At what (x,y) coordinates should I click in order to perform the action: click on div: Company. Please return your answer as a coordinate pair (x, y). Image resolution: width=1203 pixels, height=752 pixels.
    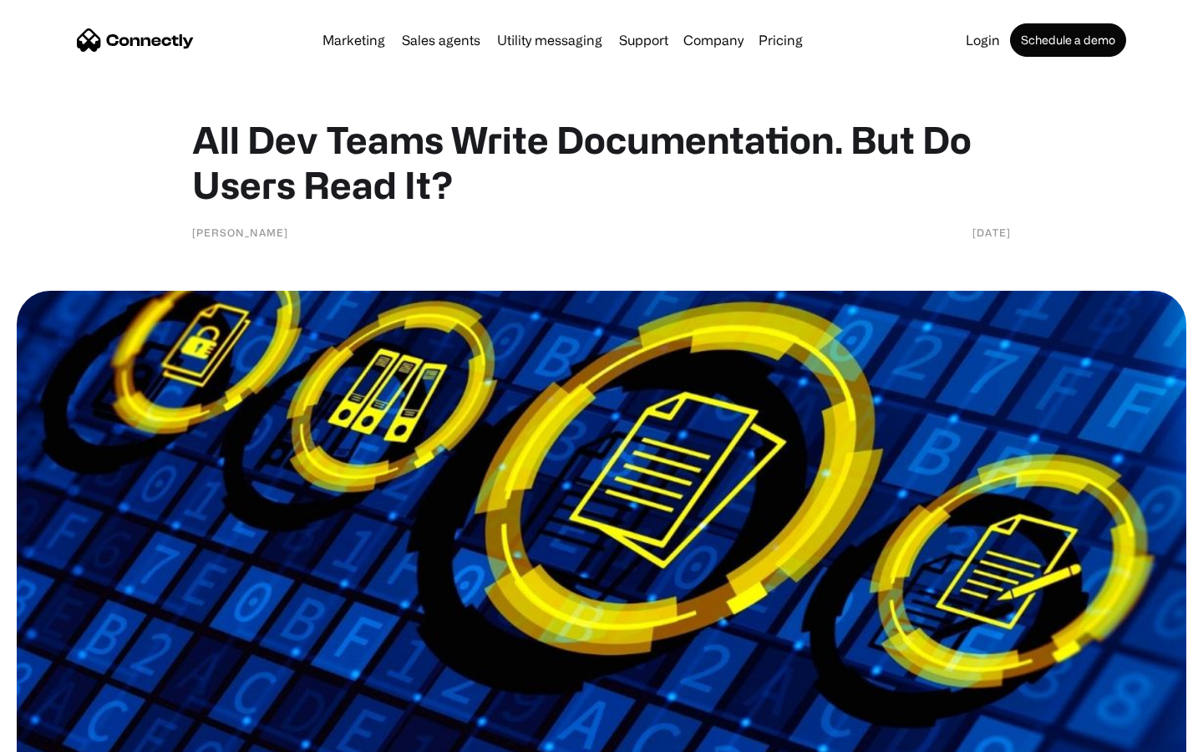
    Looking at the image, I should click on (713, 40).